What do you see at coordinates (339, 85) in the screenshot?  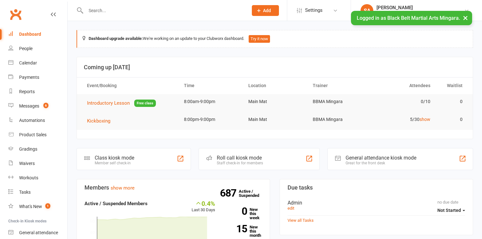 I see `th: Trainer` at bounding box center [339, 85].